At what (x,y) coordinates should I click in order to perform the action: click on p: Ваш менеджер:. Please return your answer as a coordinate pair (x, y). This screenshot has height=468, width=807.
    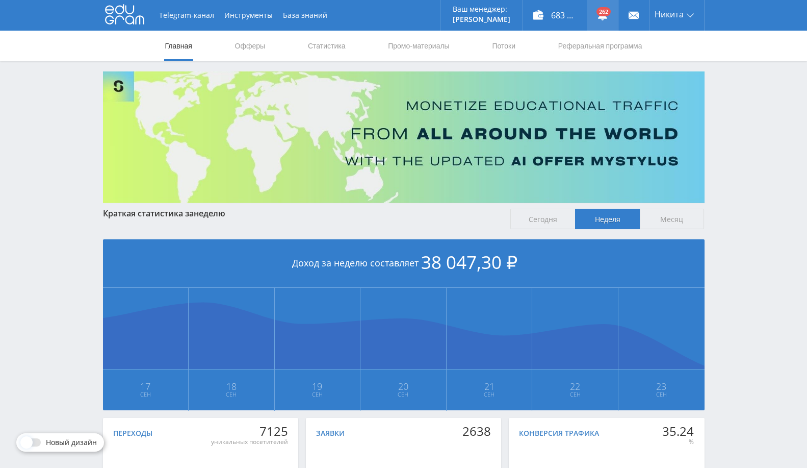
    Looking at the image, I should click on (482, 9).